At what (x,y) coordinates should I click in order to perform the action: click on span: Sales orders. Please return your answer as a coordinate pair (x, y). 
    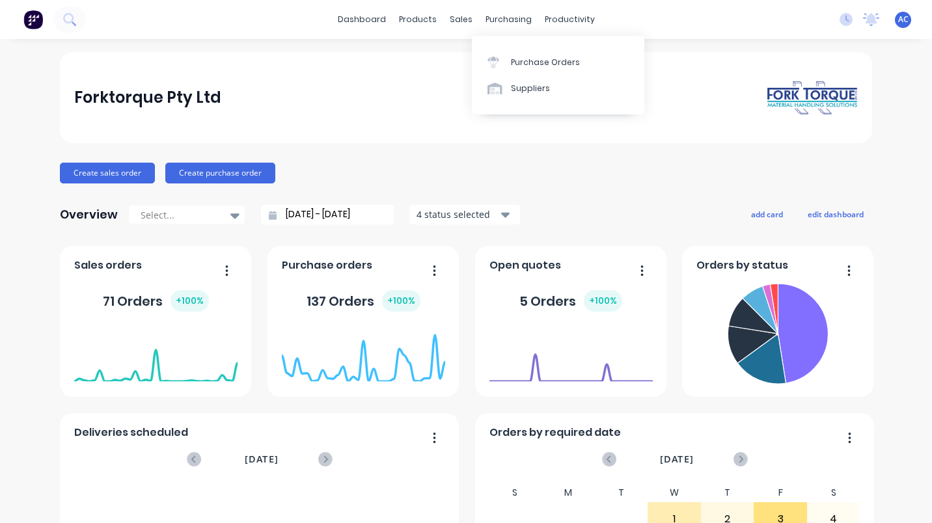
    Looking at the image, I should click on (108, 266).